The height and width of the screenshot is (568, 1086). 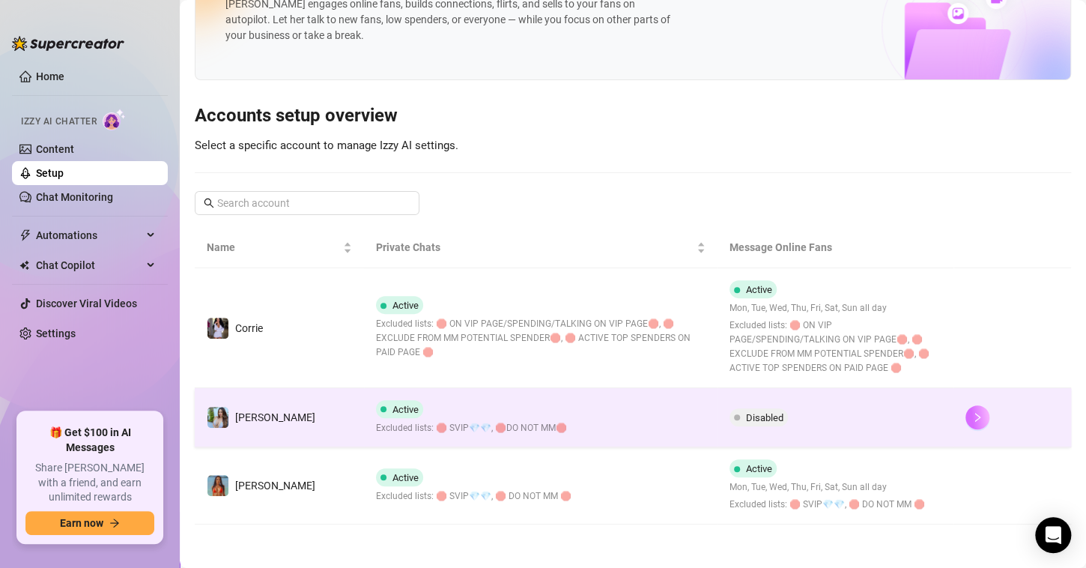 What do you see at coordinates (279, 247) in the screenshot?
I see `th: Name` at bounding box center [279, 247].